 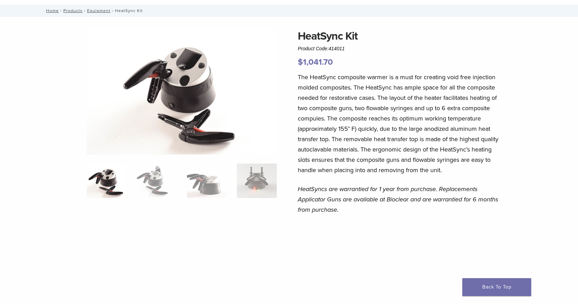 I want to click on a: Back To Top, so click(x=497, y=287).